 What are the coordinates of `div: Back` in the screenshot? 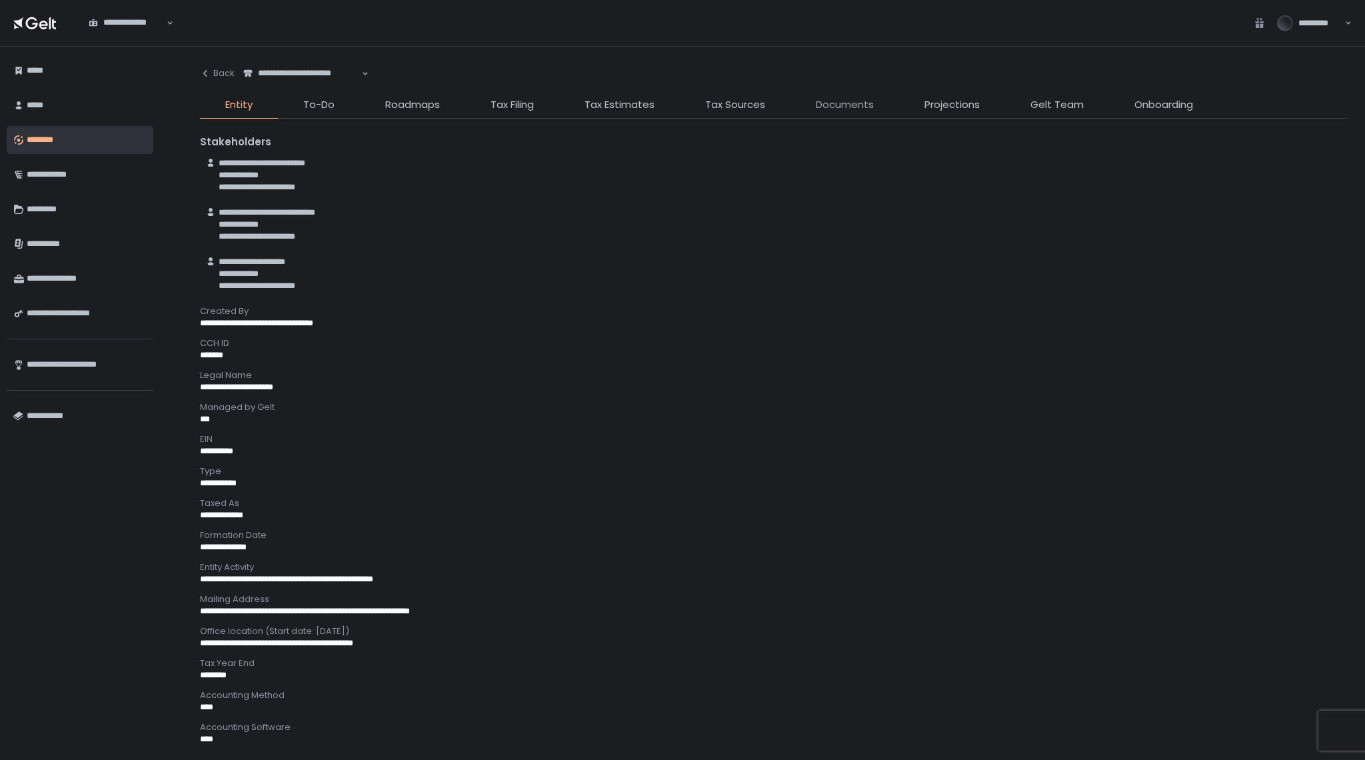 It's located at (217, 73).